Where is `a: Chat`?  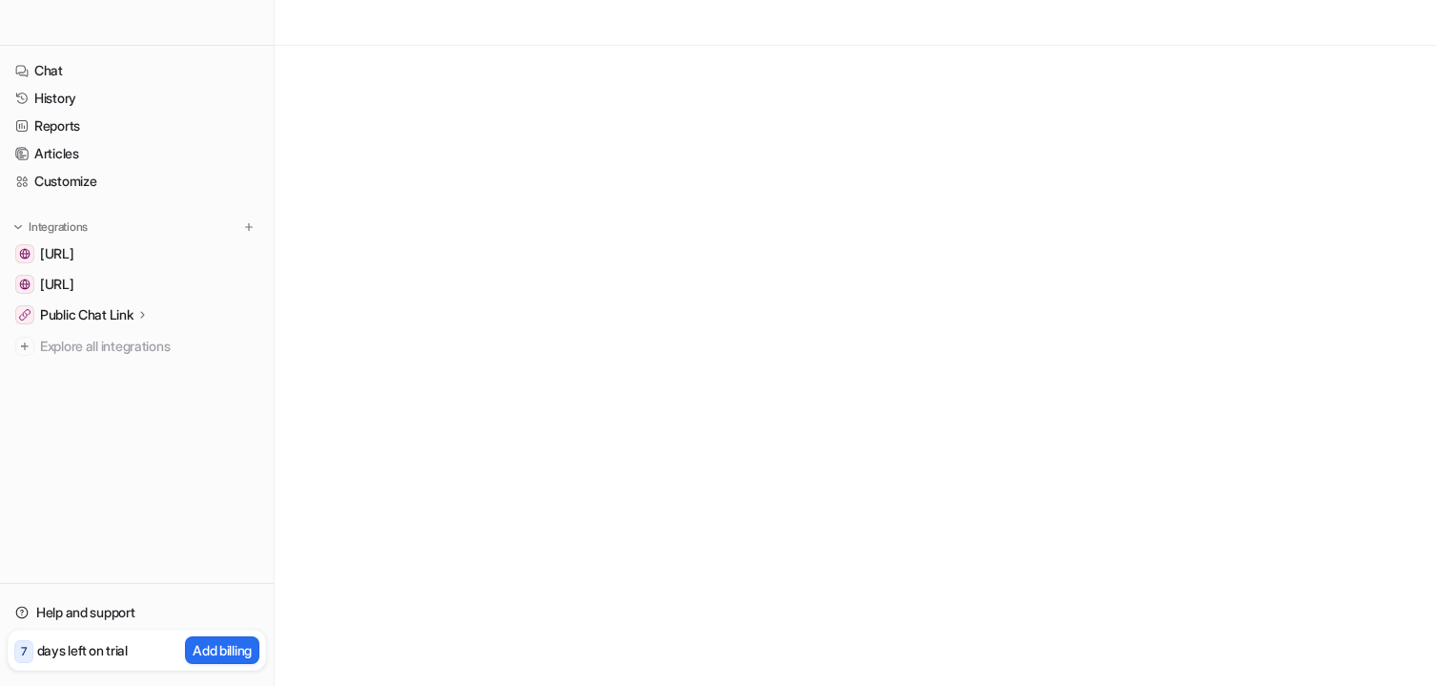 a: Chat is located at coordinates (136, 71).